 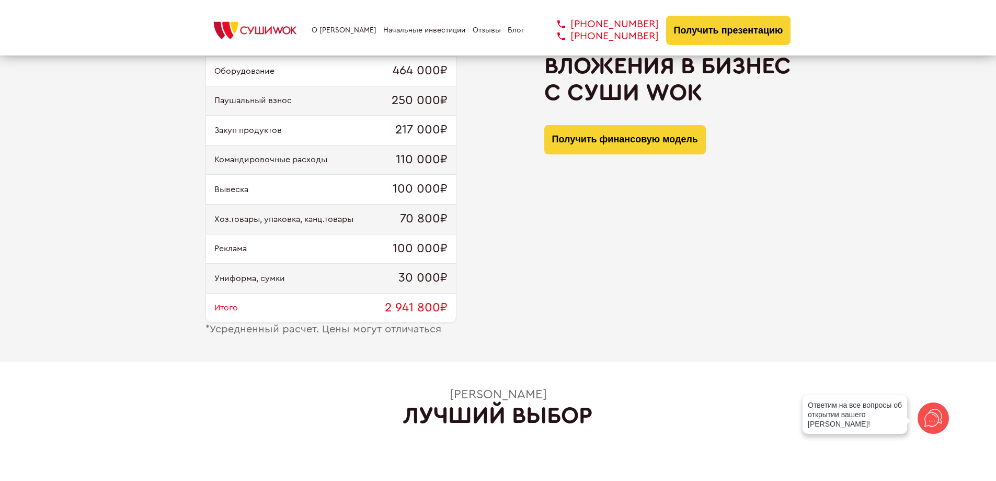 I want to click on span: Командировочные расходы, so click(x=271, y=160).